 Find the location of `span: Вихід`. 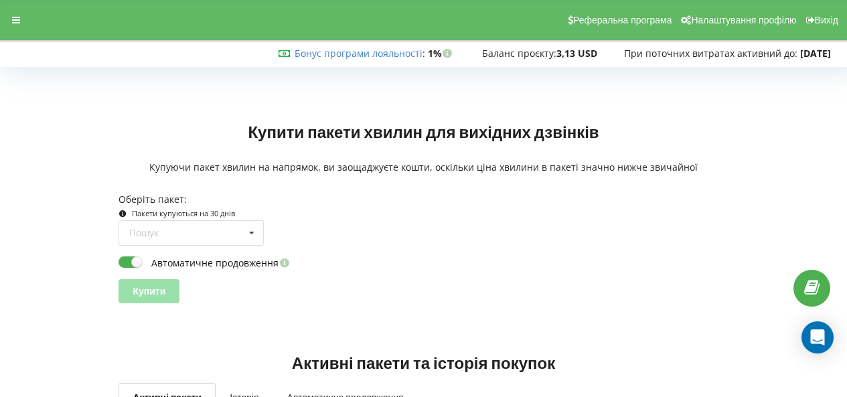

span: Вихід is located at coordinates (827, 20).